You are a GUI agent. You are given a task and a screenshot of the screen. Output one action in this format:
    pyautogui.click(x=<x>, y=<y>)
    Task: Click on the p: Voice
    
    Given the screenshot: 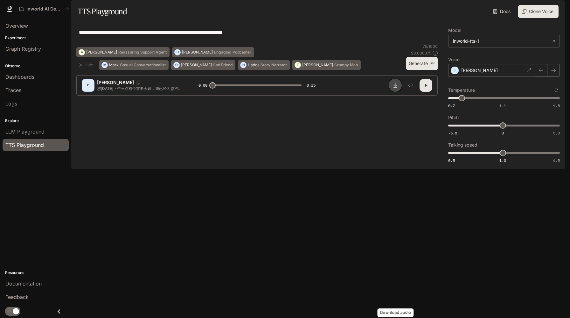 What is the action you would take?
    pyautogui.click(x=454, y=60)
    